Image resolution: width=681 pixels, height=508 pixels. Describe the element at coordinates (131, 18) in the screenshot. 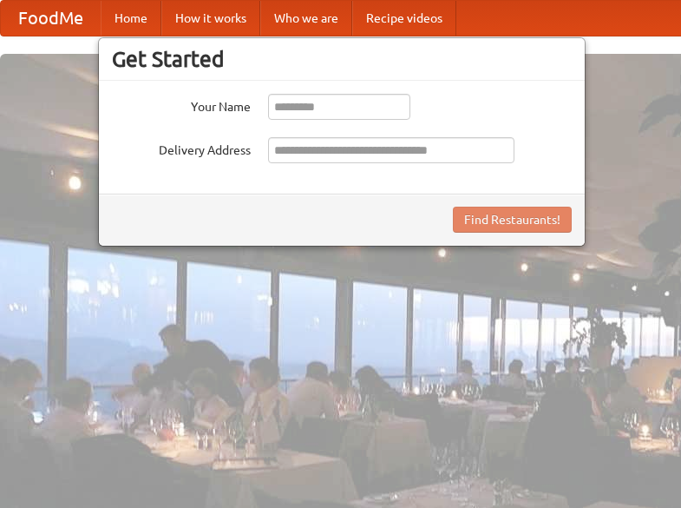

I see `a: Home` at that location.